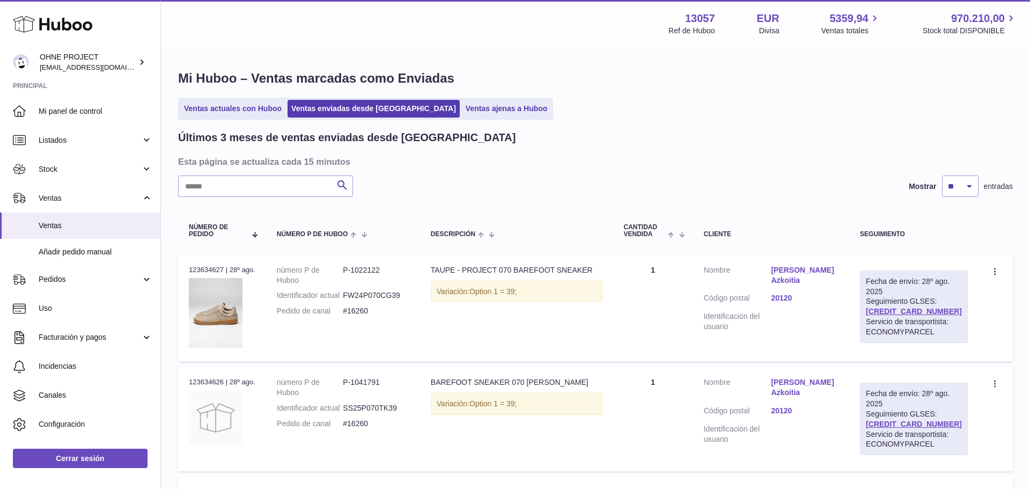  I want to click on img: internalAdmin-13057@internal.huboo.com, so click(21, 62).